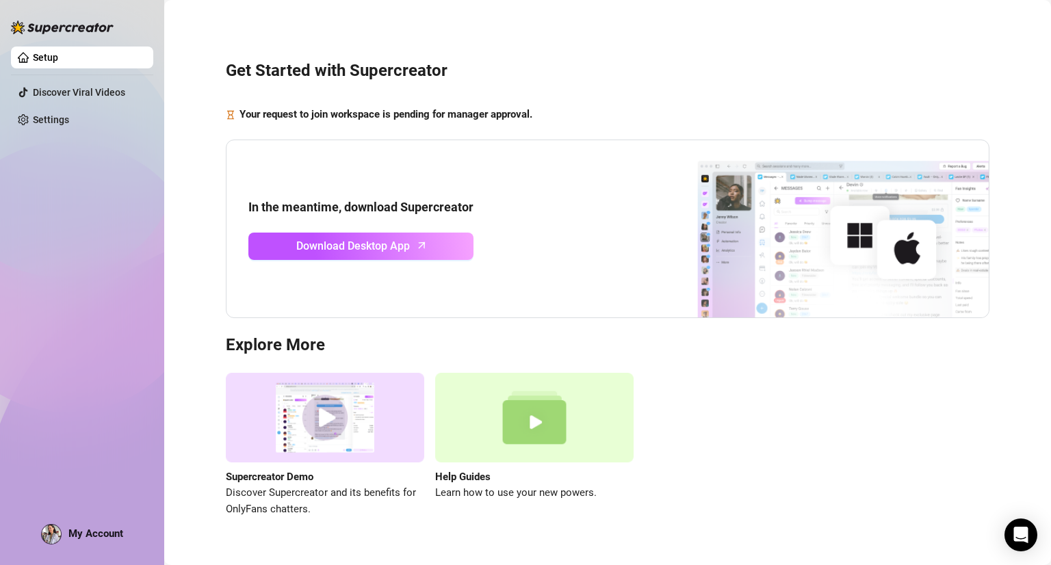  I want to click on h3: Explore More, so click(608, 346).